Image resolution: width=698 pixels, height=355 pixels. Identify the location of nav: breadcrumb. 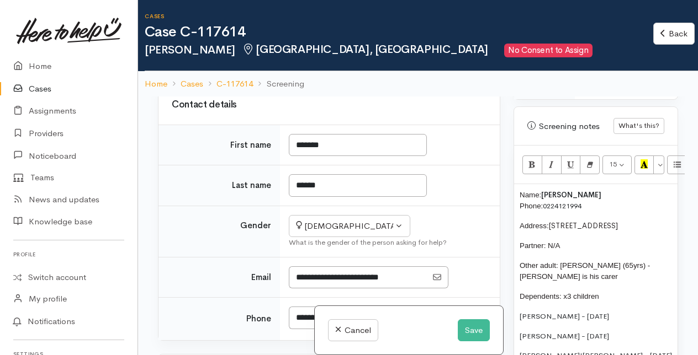
(418, 84).